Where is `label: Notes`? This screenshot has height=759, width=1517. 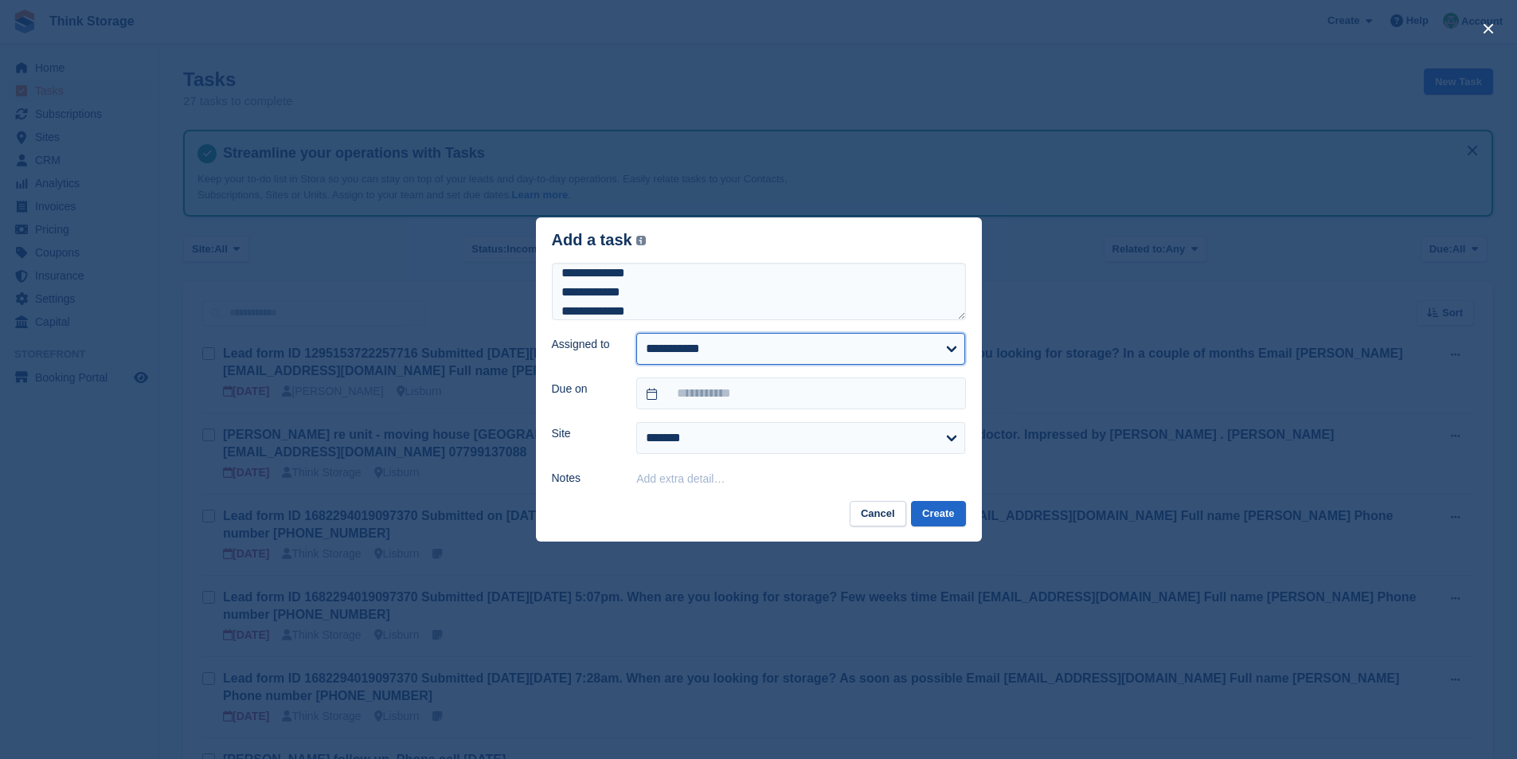 label: Notes is located at coordinates (585, 478).